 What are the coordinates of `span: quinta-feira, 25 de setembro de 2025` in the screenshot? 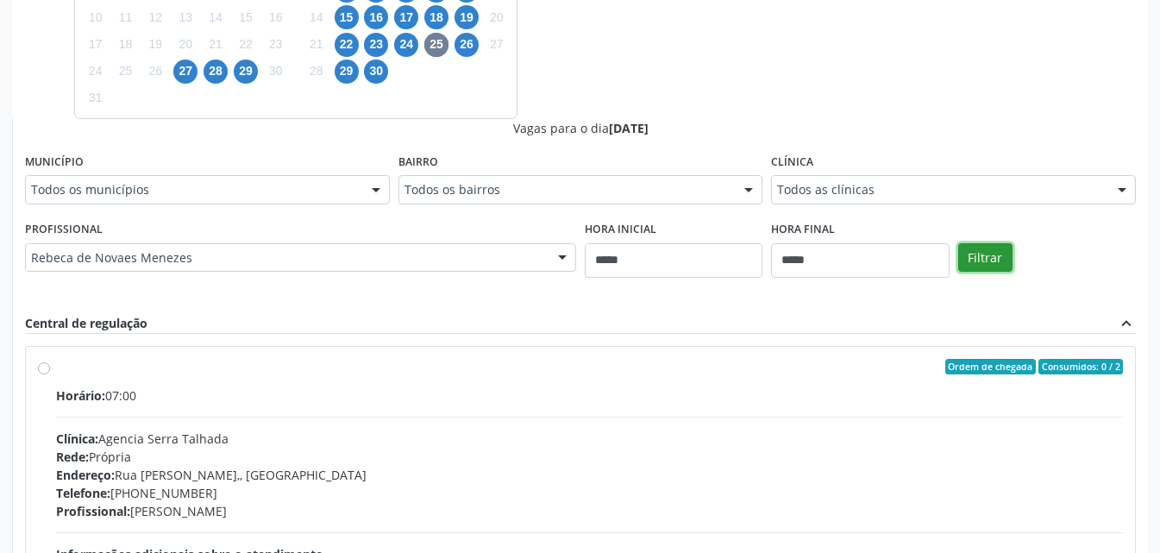 It's located at (436, 45).